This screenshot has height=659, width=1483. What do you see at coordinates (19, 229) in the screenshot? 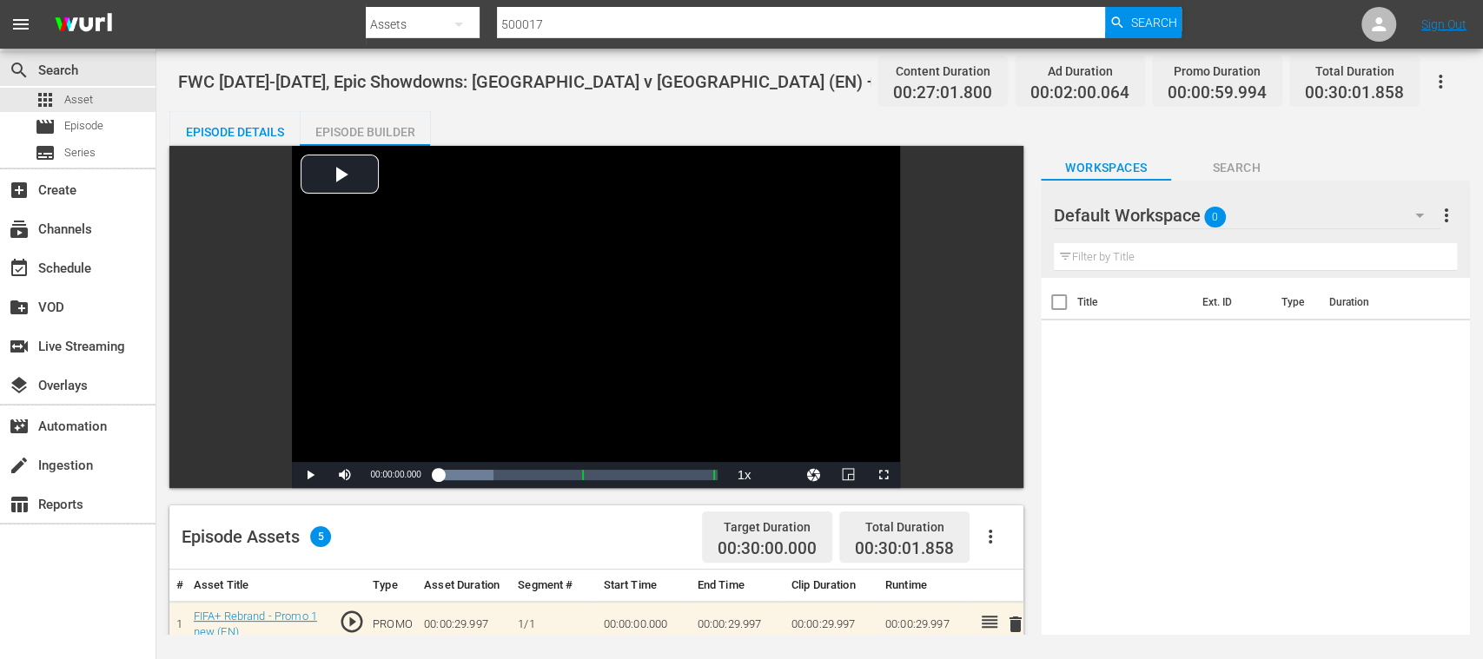
I see `span: Channels` at bounding box center [19, 229].